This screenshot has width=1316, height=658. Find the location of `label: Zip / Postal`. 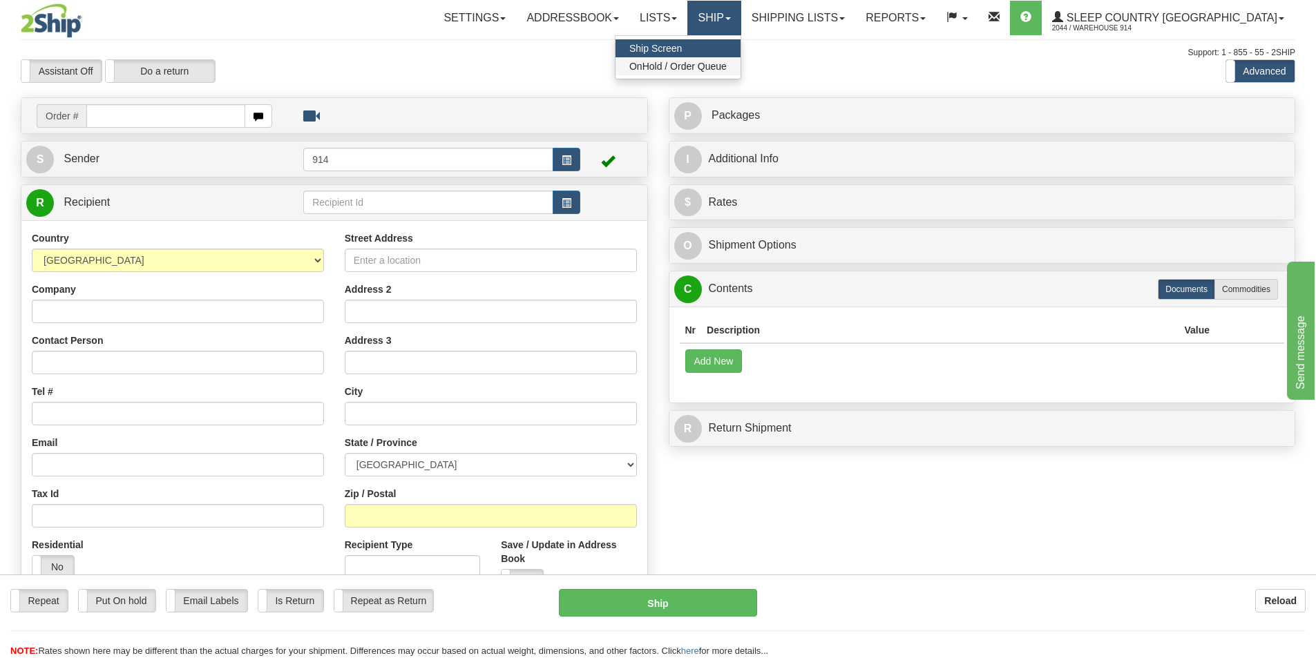

label: Zip / Postal is located at coordinates (370, 494).